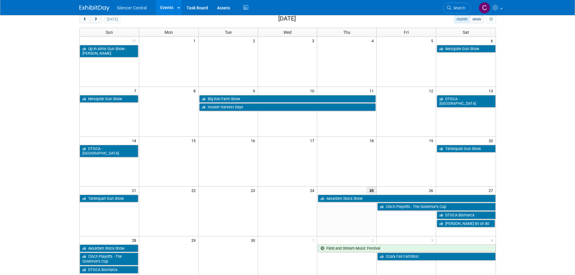  What do you see at coordinates (372, 91) in the screenshot?
I see `span: 11` at bounding box center [372, 91].